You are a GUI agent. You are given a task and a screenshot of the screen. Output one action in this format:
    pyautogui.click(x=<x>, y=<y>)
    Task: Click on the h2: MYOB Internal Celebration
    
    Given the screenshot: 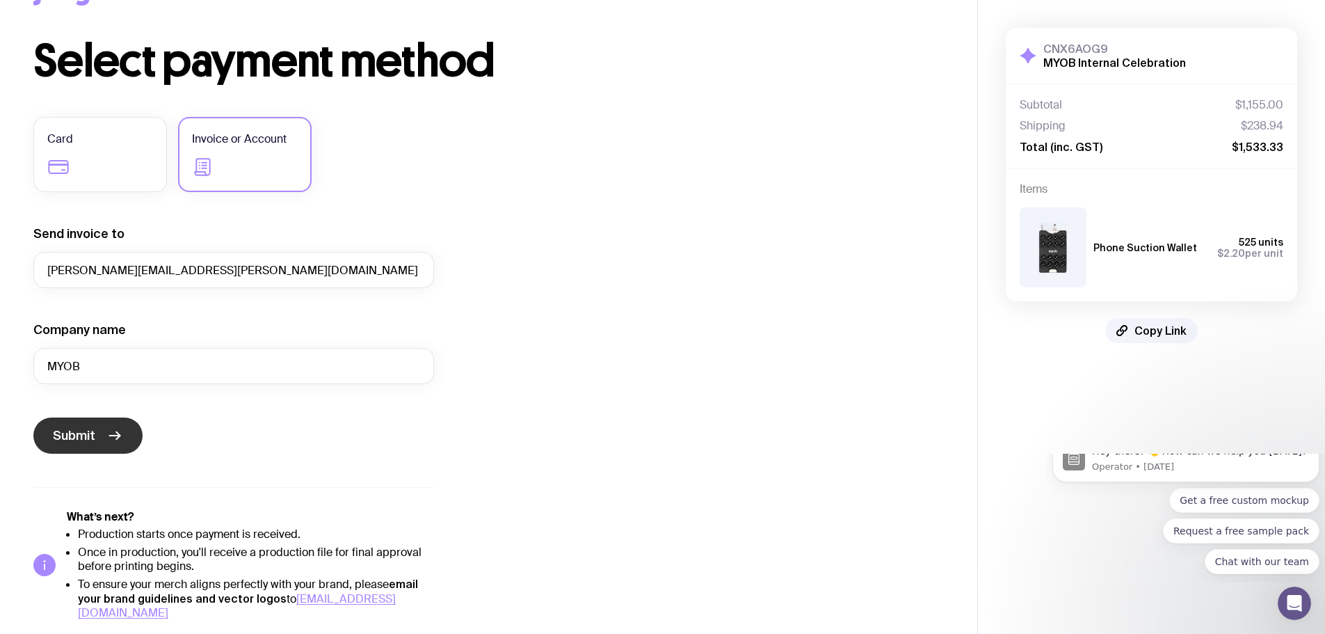 What is the action you would take?
    pyautogui.click(x=1114, y=63)
    